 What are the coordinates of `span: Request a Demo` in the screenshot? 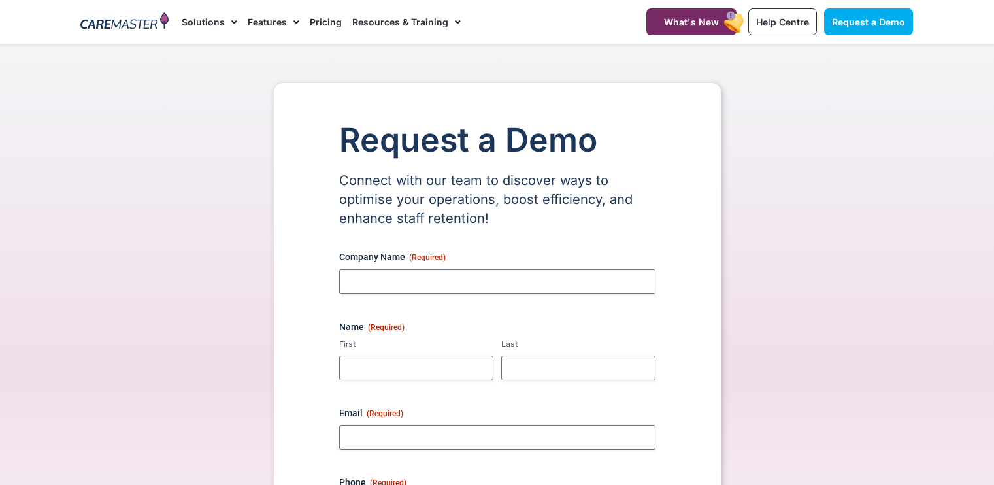 It's located at (868, 22).